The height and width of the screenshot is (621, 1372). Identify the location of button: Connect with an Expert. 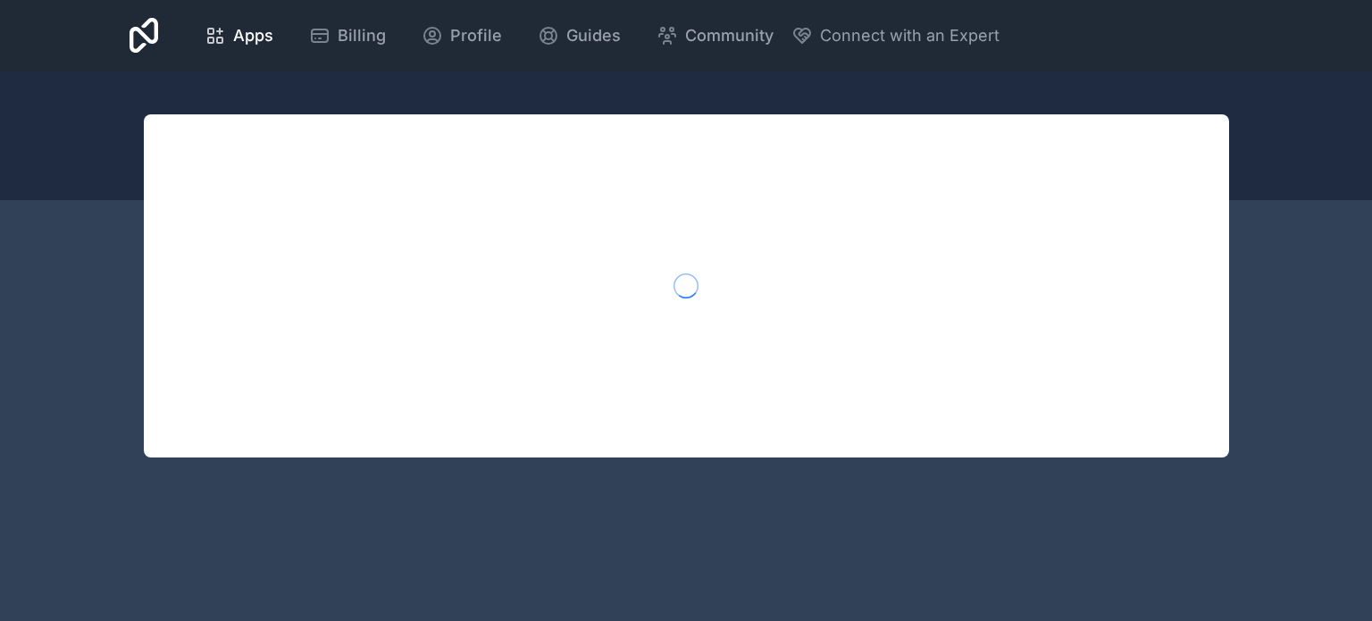
(895, 36).